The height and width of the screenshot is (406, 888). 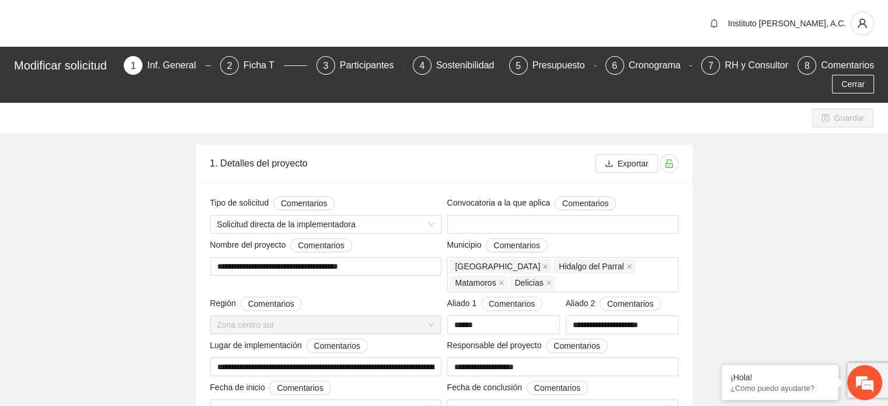 What do you see at coordinates (613, 303) in the screenshot?
I see `span: Aliado 2` at bounding box center [613, 303].